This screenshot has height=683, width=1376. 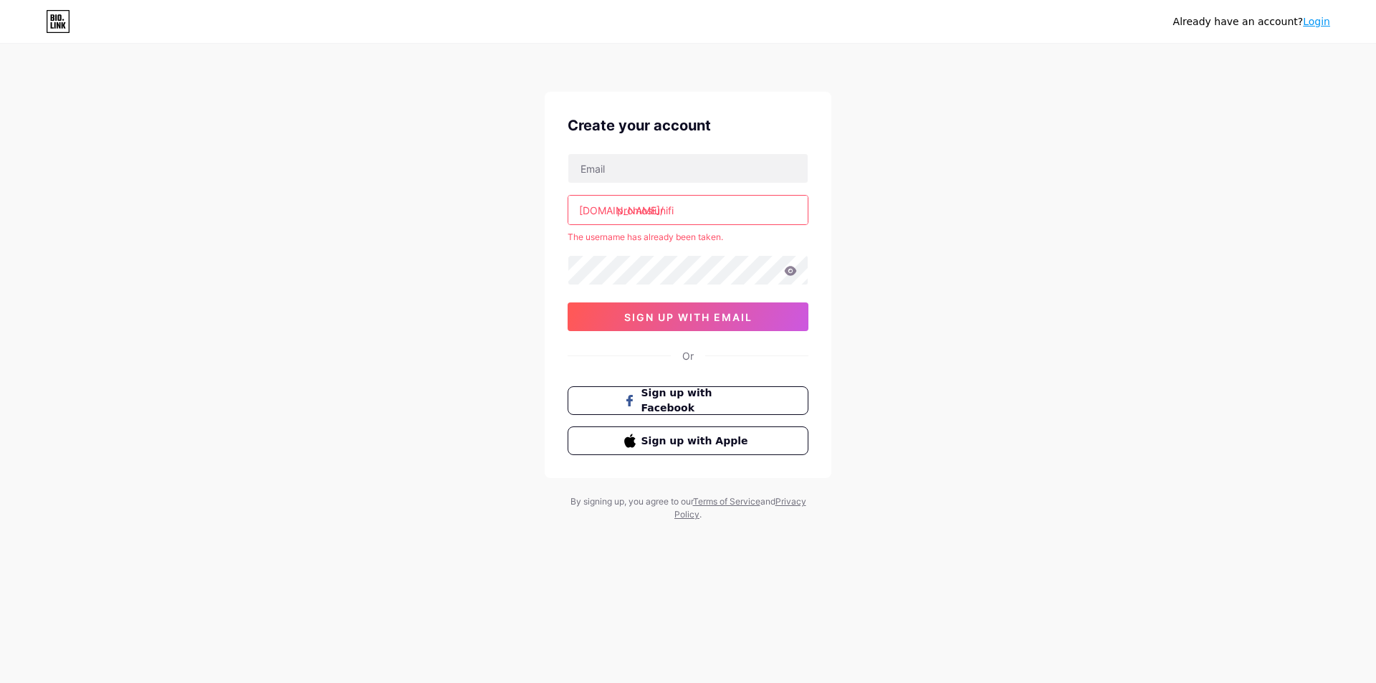 What do you see at coordinates (727, 501) in the screenshot?
I see `a: Terms of Service` at bounding box center [727, 501].